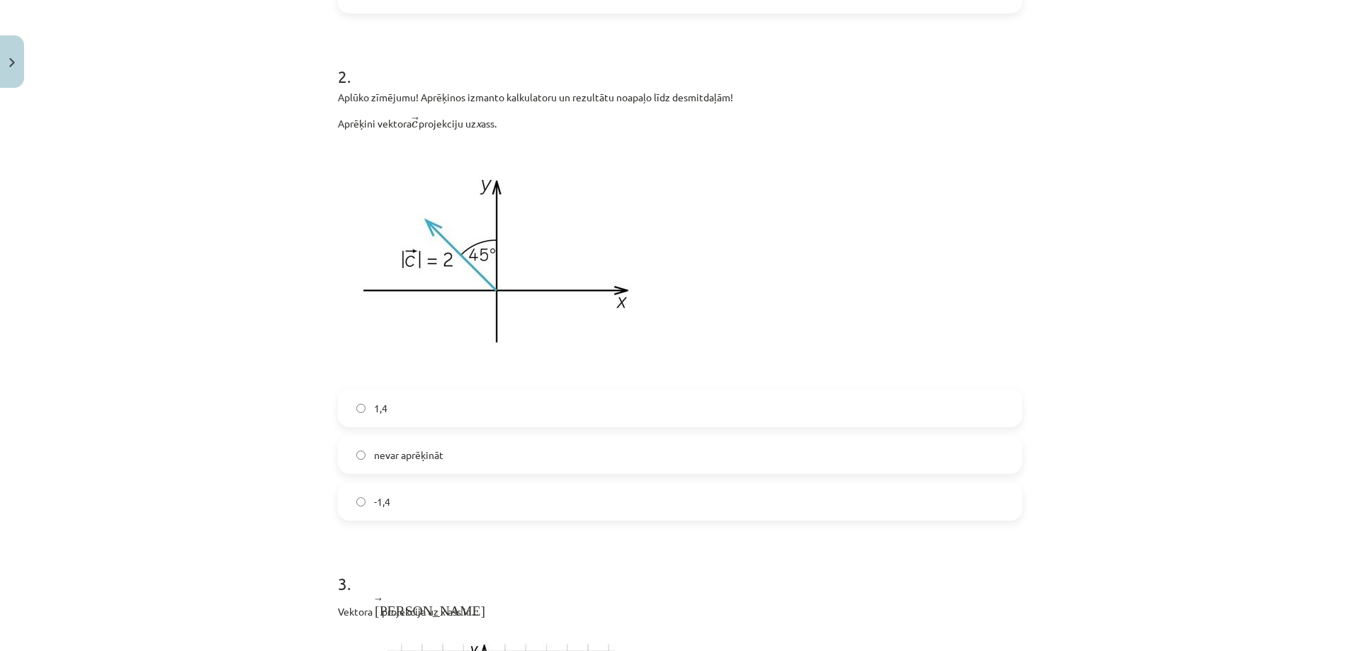 This screenshot has width=1360, height=651. I want to click on h1: 2 ., so click(680, 64).